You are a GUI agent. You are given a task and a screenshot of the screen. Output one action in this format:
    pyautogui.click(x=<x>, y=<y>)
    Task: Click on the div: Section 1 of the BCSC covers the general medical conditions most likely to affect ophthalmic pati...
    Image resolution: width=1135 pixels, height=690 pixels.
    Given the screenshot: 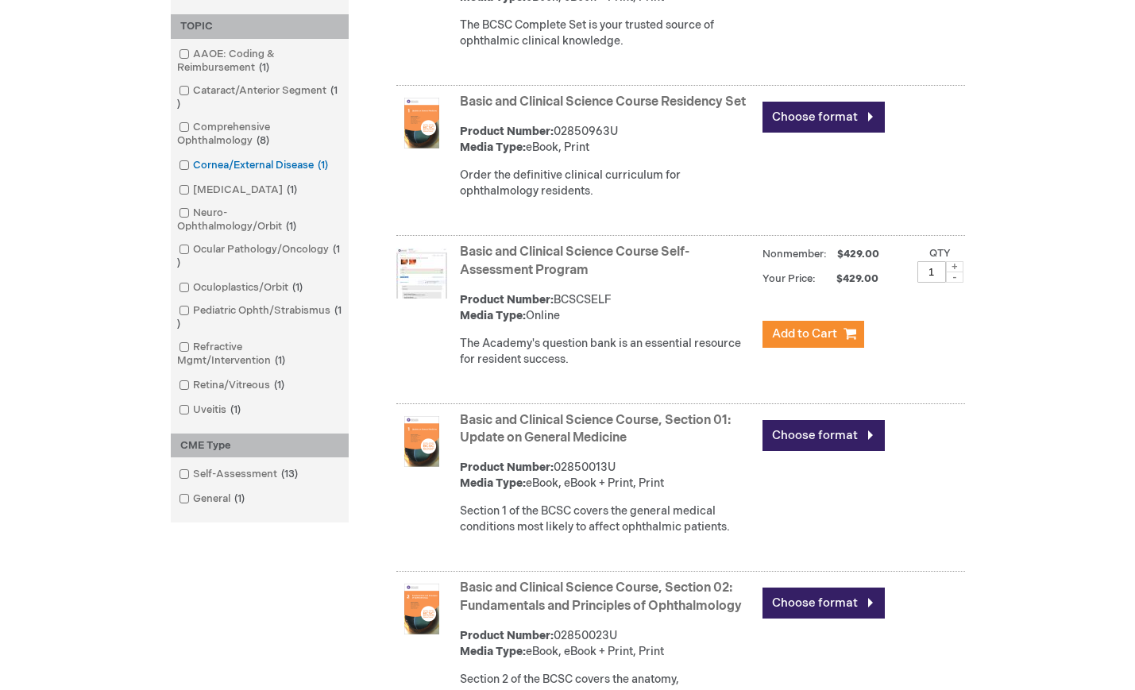 What is the action you would take?
    pyautogui.click(x=607, y=519)
    